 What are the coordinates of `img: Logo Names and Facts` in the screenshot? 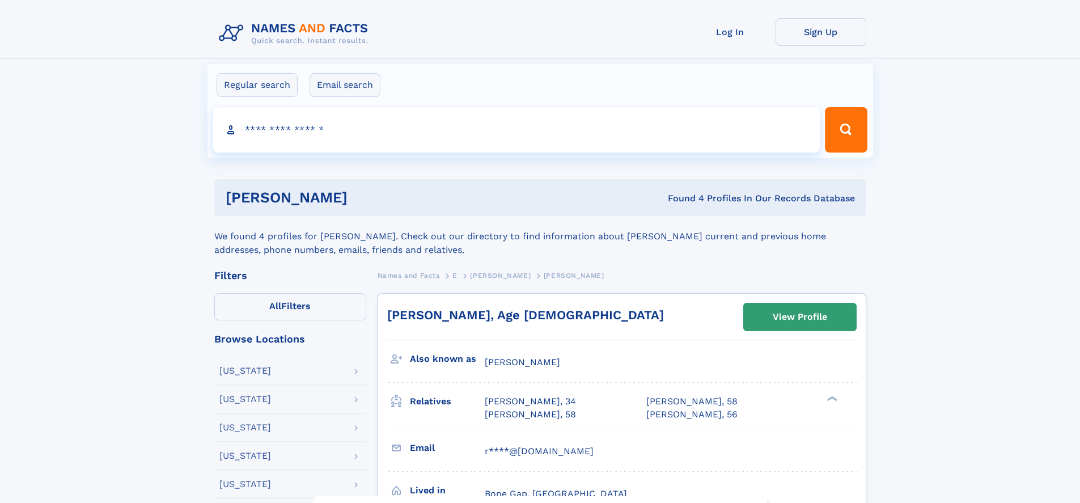 It's located at (296, 33).